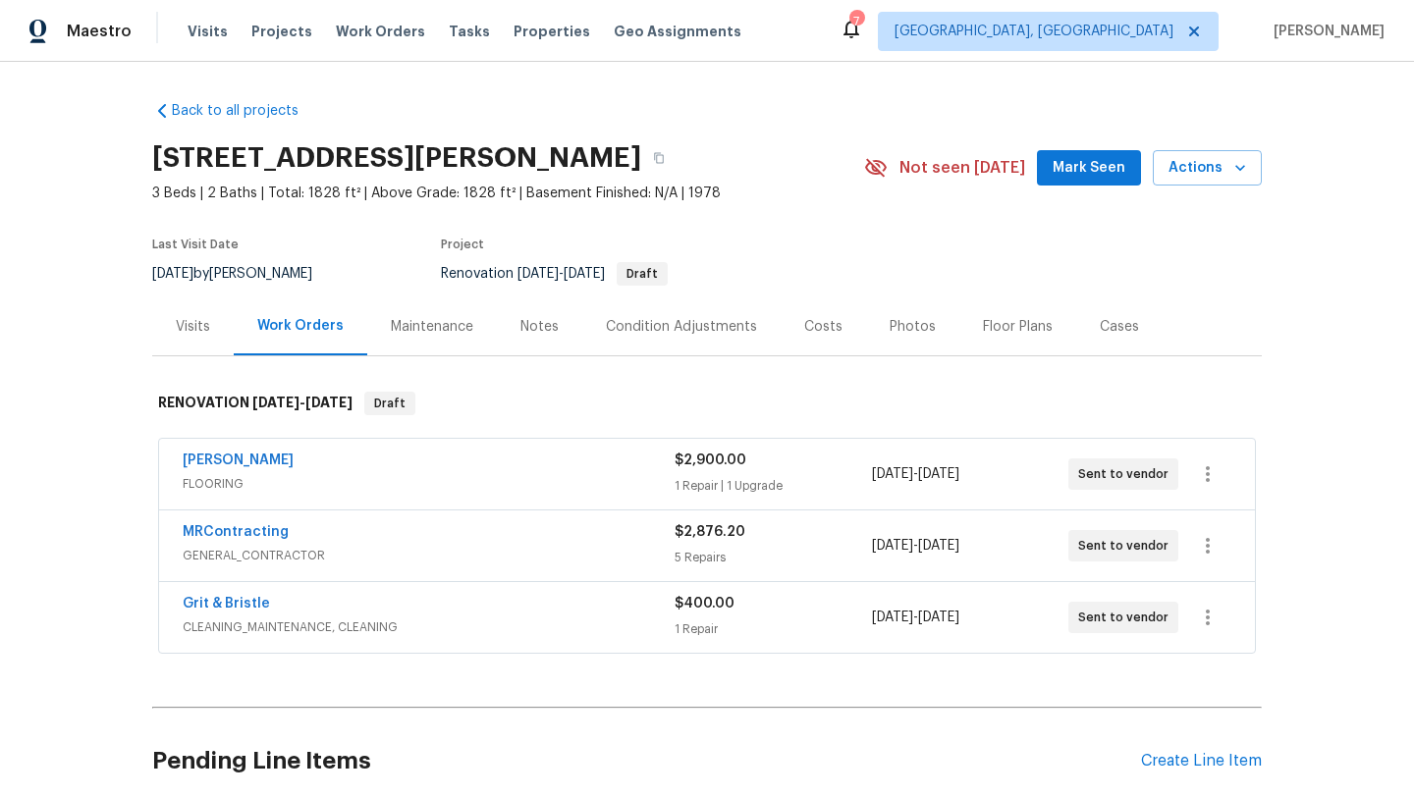 The image size is (1414, 797). What do you see at coordinates (99, 31) in the screenshot?
I see `span: Maestro` at bounding box center [99, 31].